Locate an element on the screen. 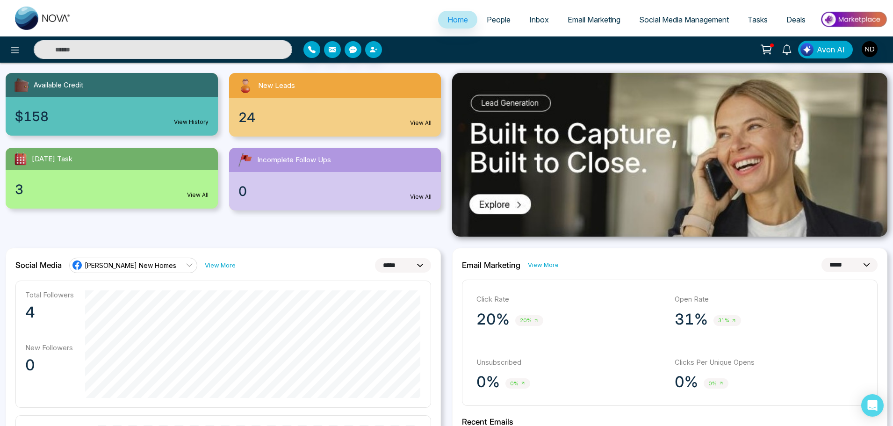 The image size is (893, 426). img: Nova CRM Logo is located at coordinates (43, 18).